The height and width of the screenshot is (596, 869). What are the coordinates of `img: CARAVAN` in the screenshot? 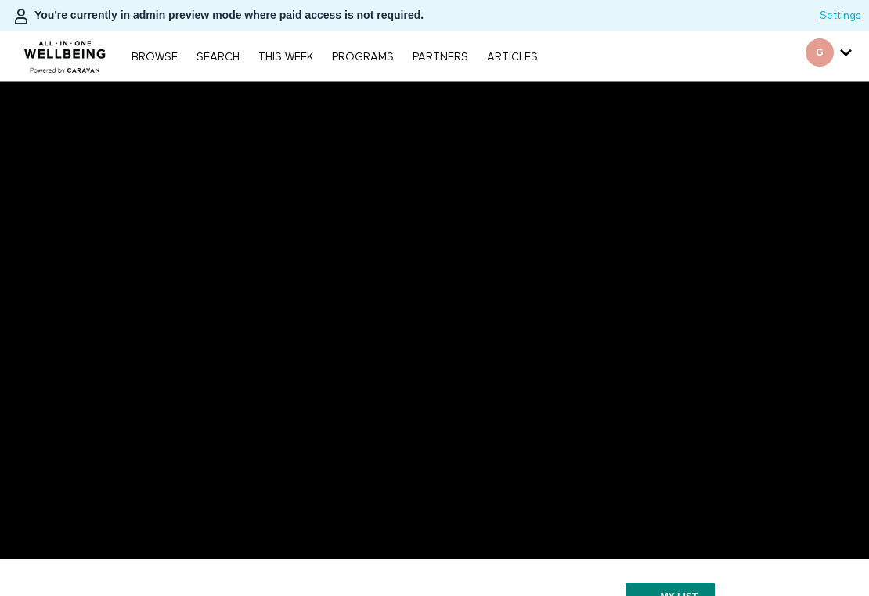 It's located at (65, 52).